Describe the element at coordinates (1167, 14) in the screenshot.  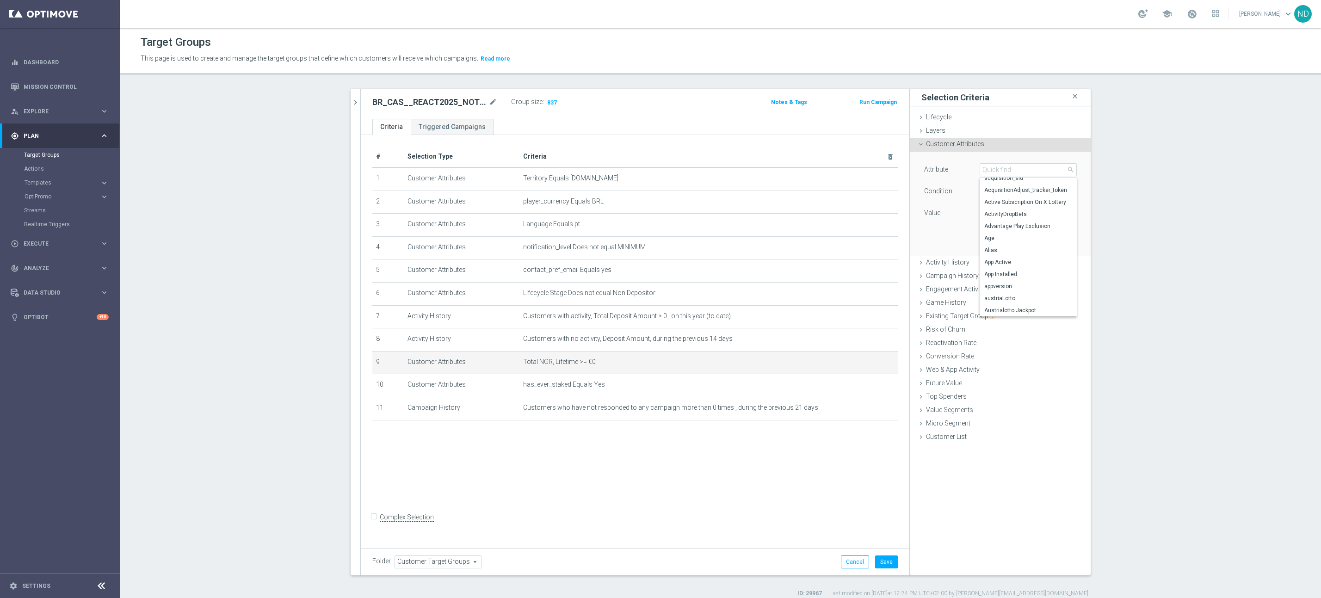
I see `span: school` at that location.